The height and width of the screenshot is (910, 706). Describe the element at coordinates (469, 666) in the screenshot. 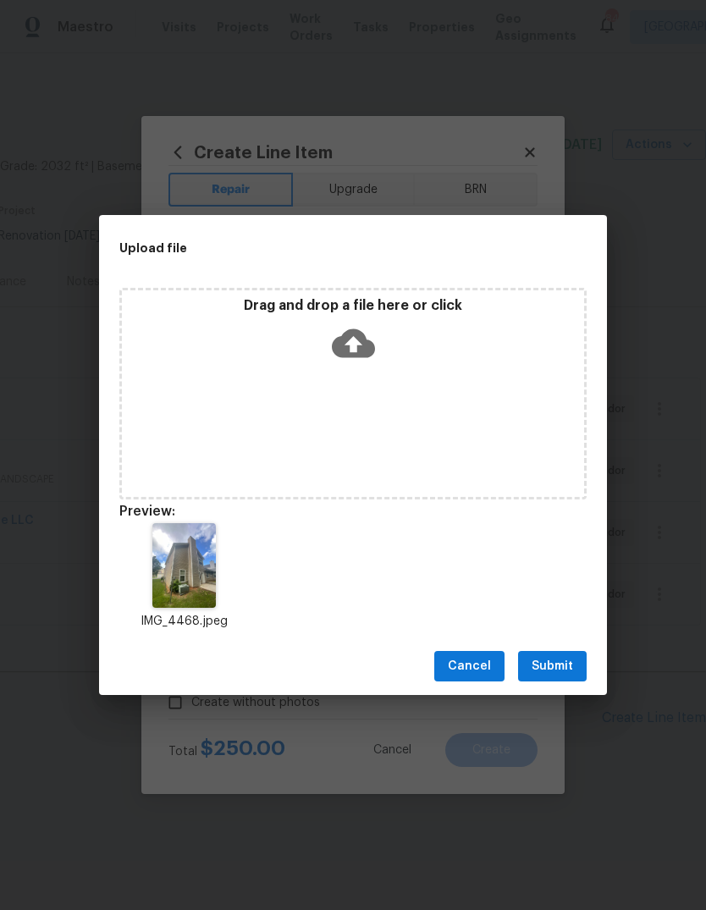

I see `button: Cancel` at that location.